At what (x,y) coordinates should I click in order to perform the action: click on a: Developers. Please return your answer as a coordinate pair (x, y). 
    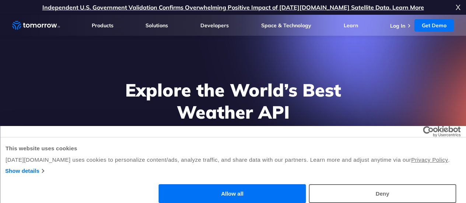
    Looking at the image, I should click on (214, 25).